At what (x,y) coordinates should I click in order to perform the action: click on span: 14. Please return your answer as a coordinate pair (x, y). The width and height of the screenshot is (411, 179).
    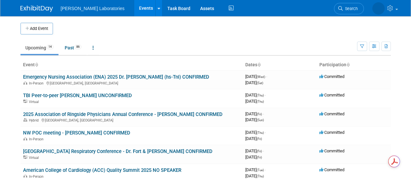
    Looking at the image, I should click on (50, 47).